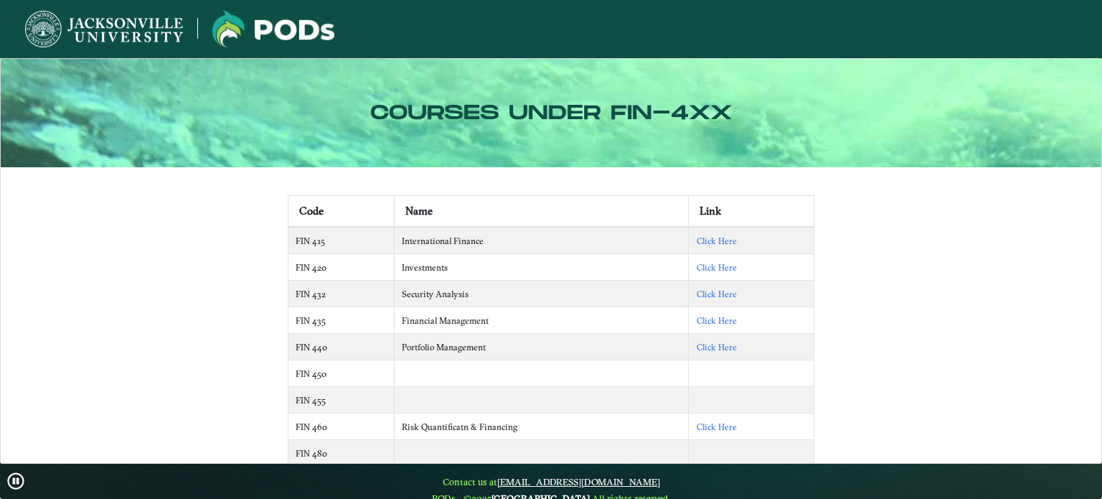 The image size is (1102, 499). Describe the element at coordinates (341, 400) in the screenshot. I see `td: FIN 455` at that location.